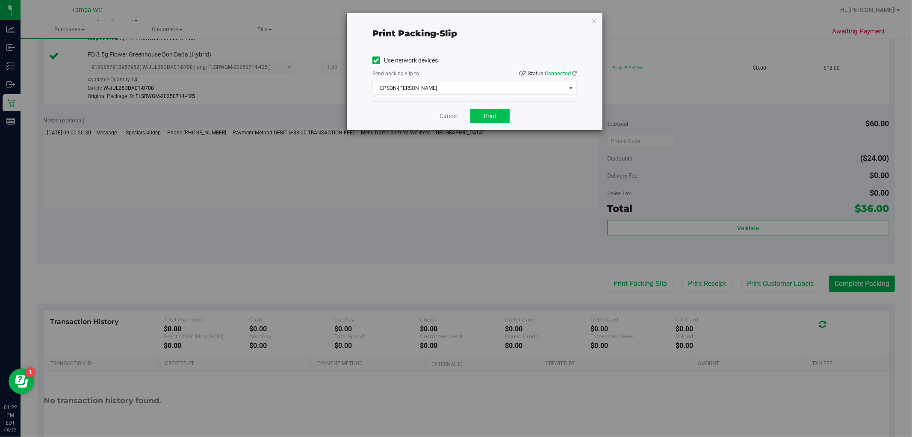  I want to click on span: QZ Status:, so click(548, 73).